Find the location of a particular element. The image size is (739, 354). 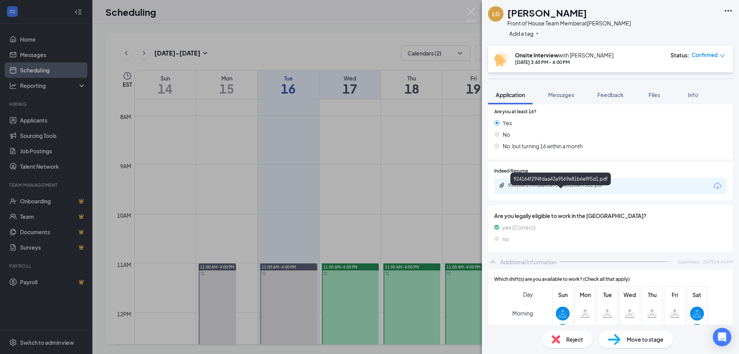

span: Sat is located at coordinates (697, 294).